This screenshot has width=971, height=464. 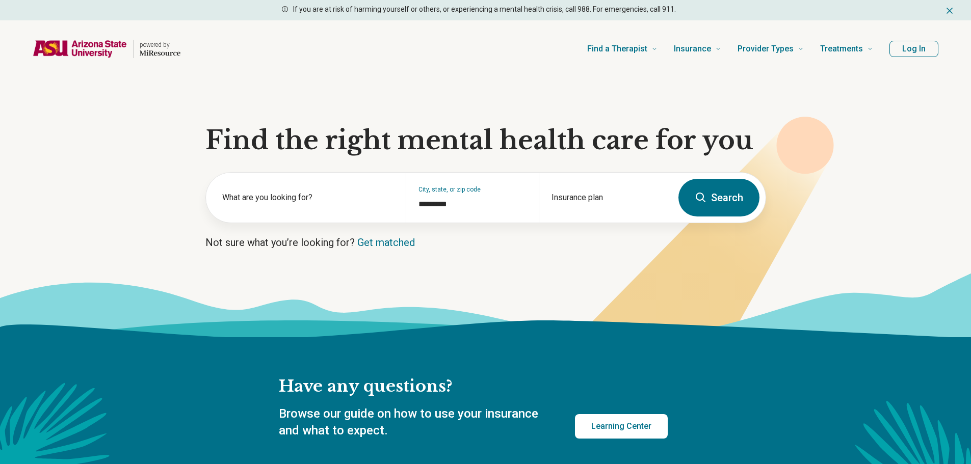 I want to click on button: Dismiss, so click(x=949, y=10).